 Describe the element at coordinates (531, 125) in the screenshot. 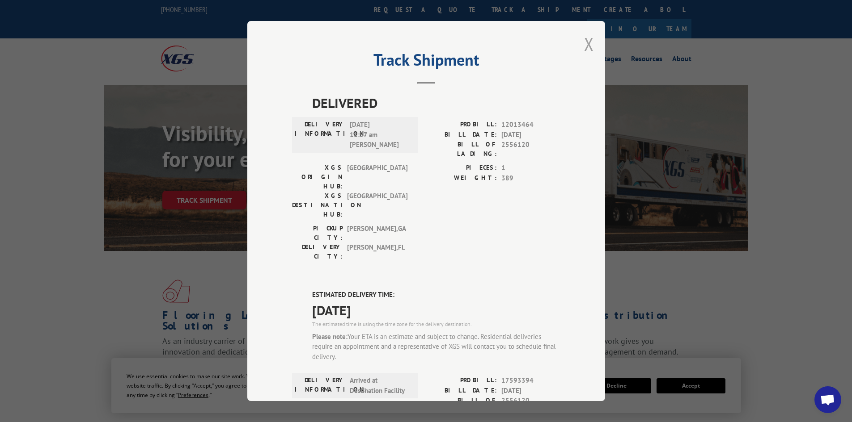

I see `span: 12013464` at that location.